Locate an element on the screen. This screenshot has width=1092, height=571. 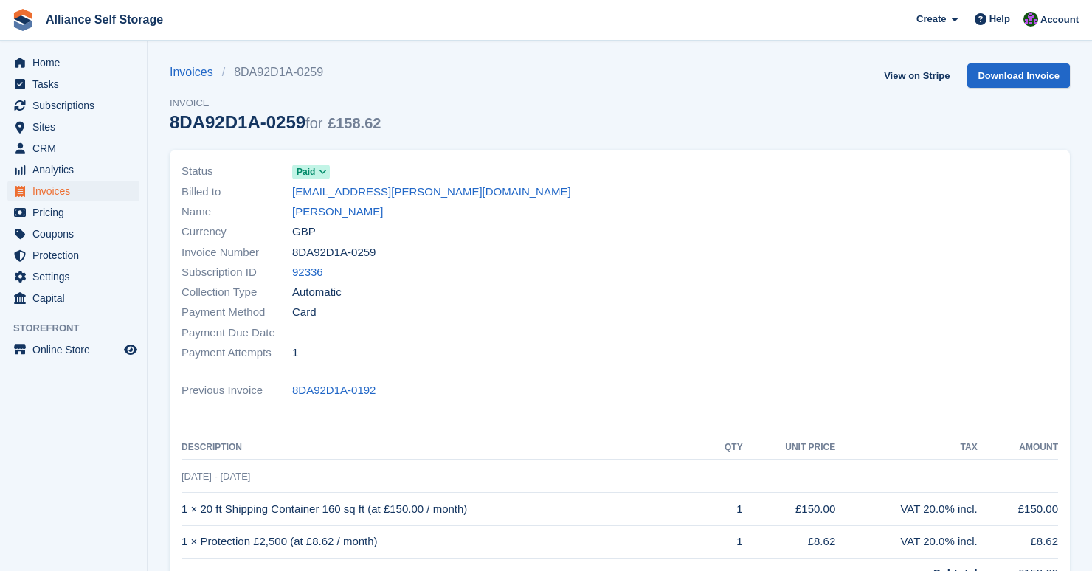
td: 1 × 20 ft Shipping Container 160 sq ft (at £150.00 / month) is located at coordinates (445, 509).